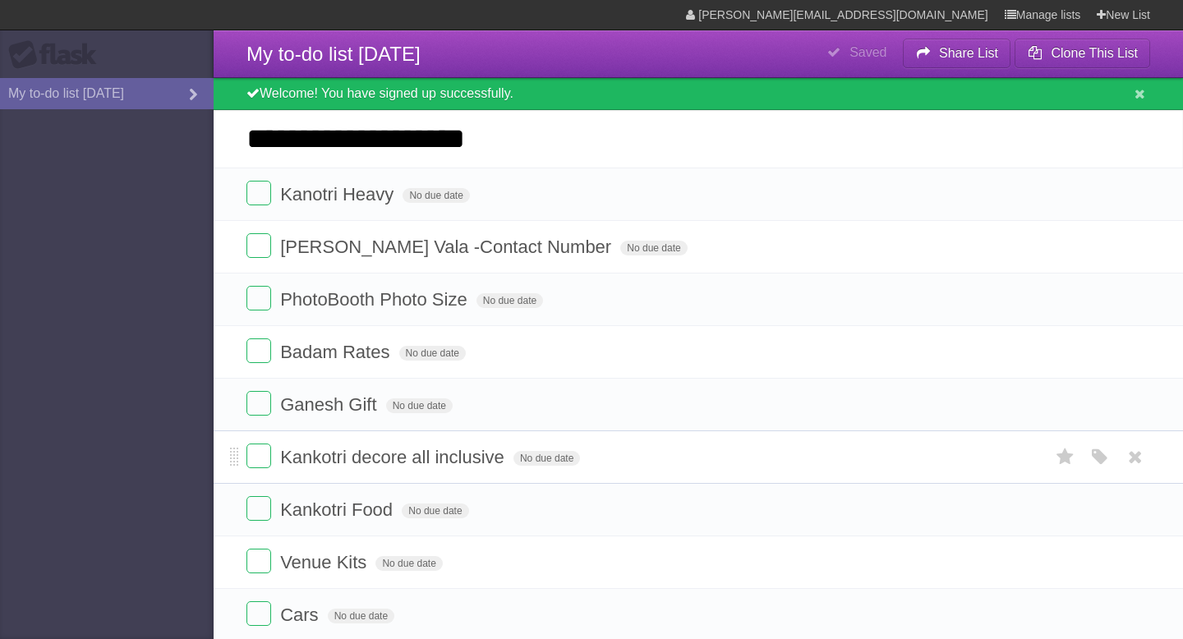  Describe the element at coordinates (394, 457) in the screenshot. I see `span: Kankotri decore all inclusive` at that location.